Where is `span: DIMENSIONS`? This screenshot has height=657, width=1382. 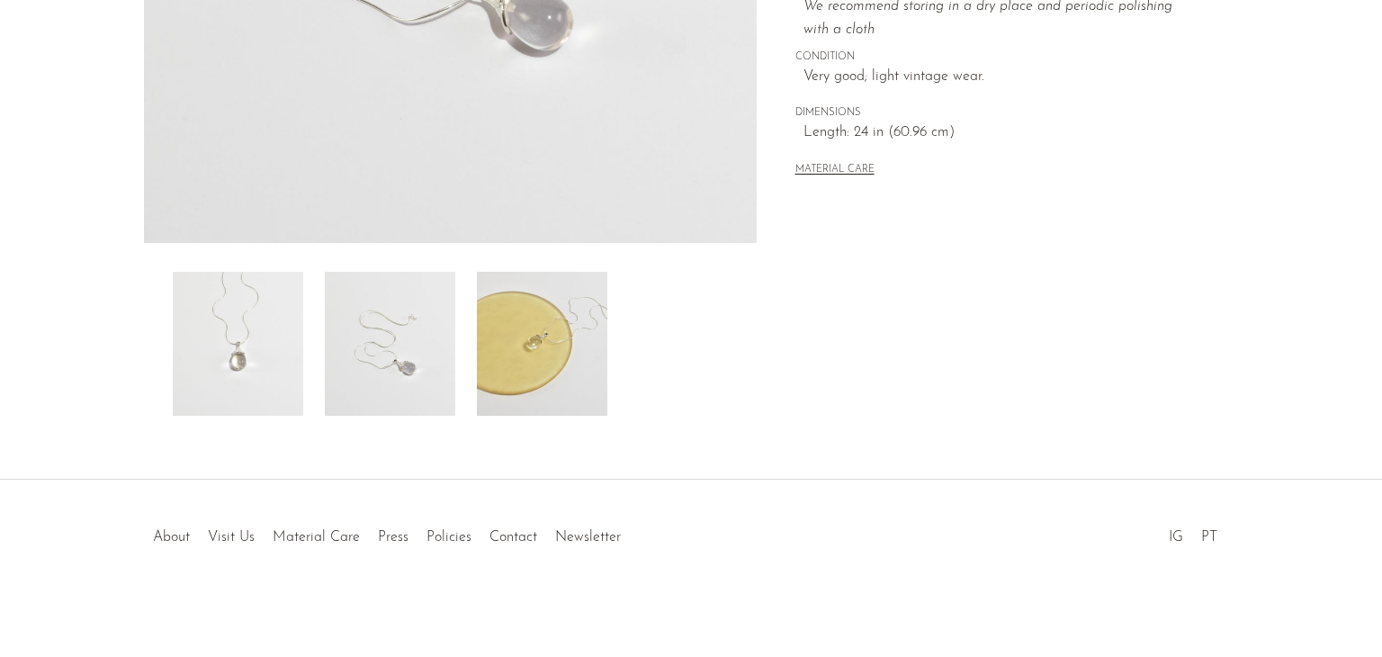
span: DIMENSIONS is located at coordinates (998, 113).